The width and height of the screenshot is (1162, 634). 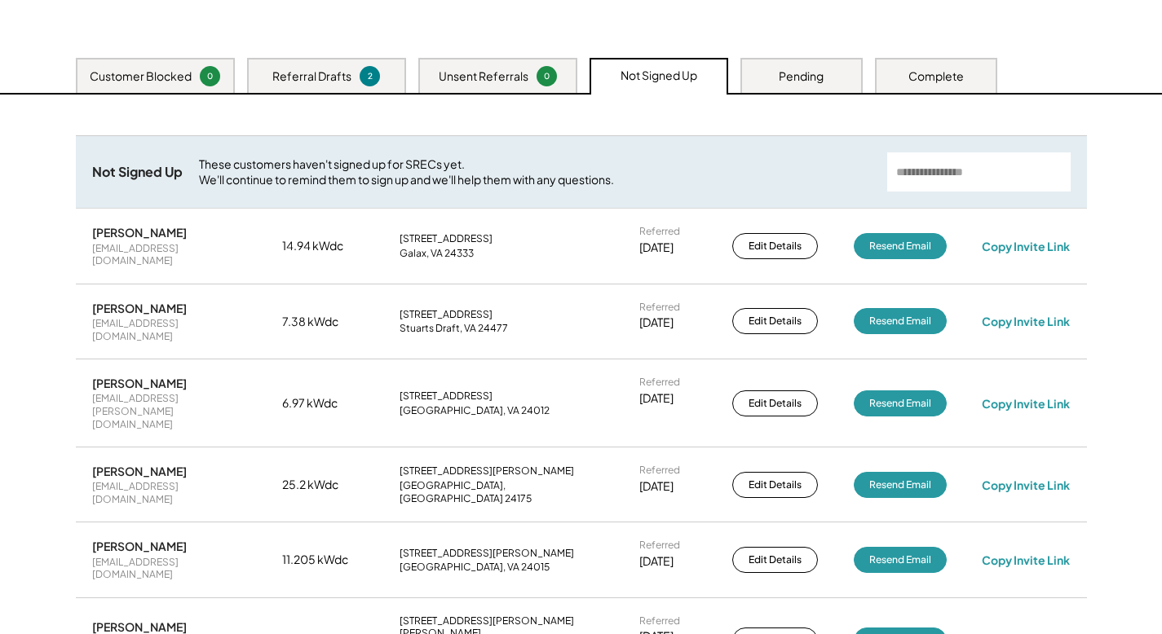 What do you see at coordinates (311, 77) in the screenshot?
I see `div: Referral Drafts` at bounding box center [311, 77].